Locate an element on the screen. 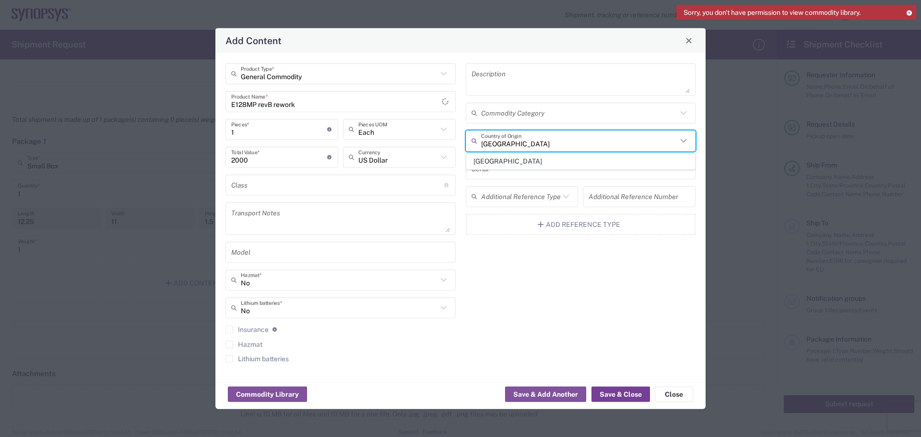 This screenshot has width=921, height=437. button: Save & Close is located at coordinates (621, 394).